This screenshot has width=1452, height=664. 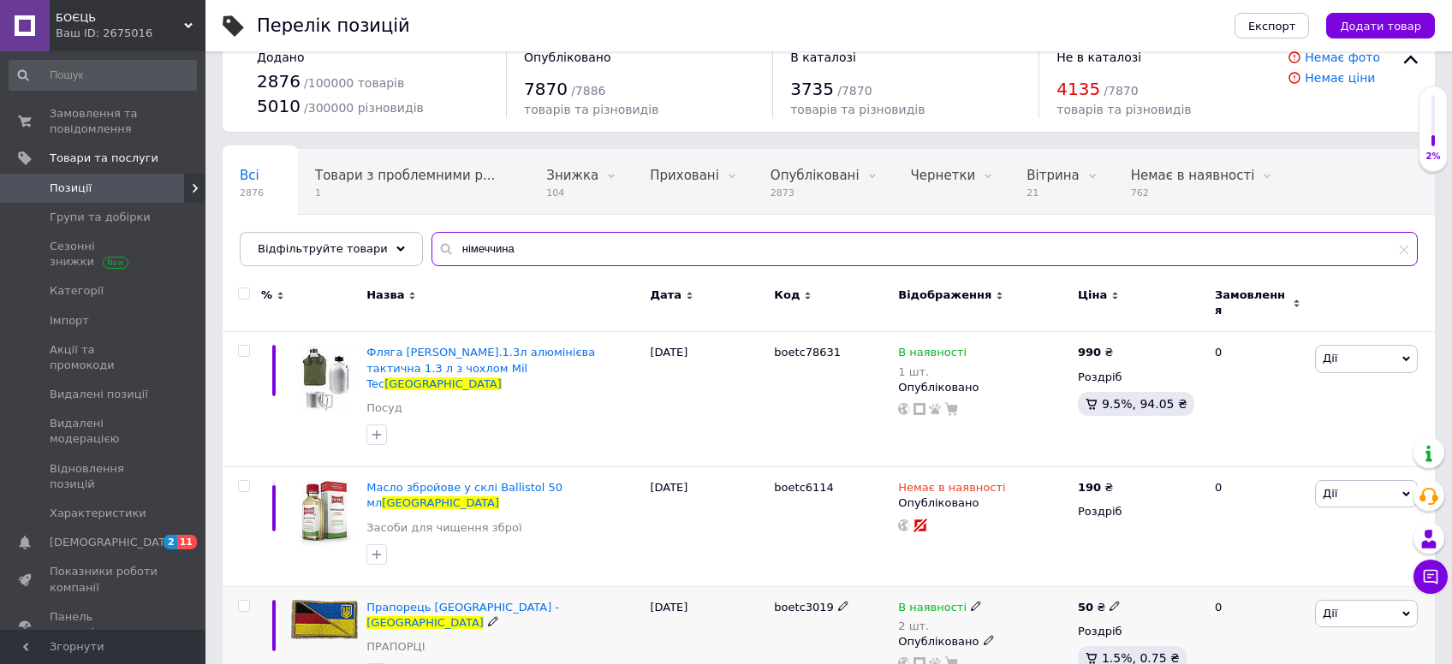 I want to click on div: 1 шт., so click(x=932, y=372).